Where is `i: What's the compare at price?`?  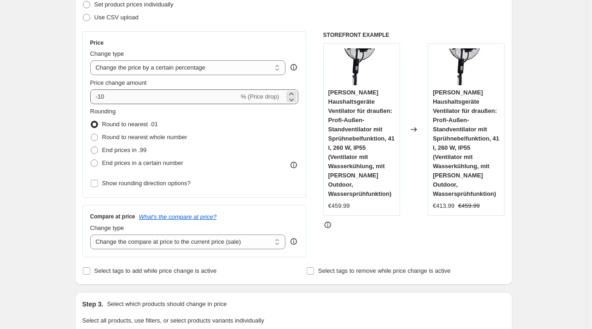
i: What's the compare at price? is located at coordinates (178, 216).